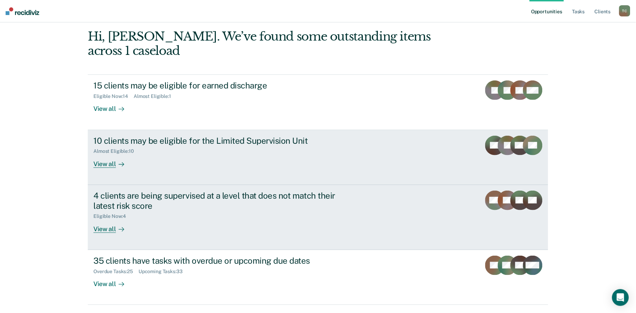 This screenshot has width=636, height=313. Describe the element at coordinates (216, 261) in the screenshot. I see `div: 35 clients have tasks with overdue or upcoming due dates` at that location.